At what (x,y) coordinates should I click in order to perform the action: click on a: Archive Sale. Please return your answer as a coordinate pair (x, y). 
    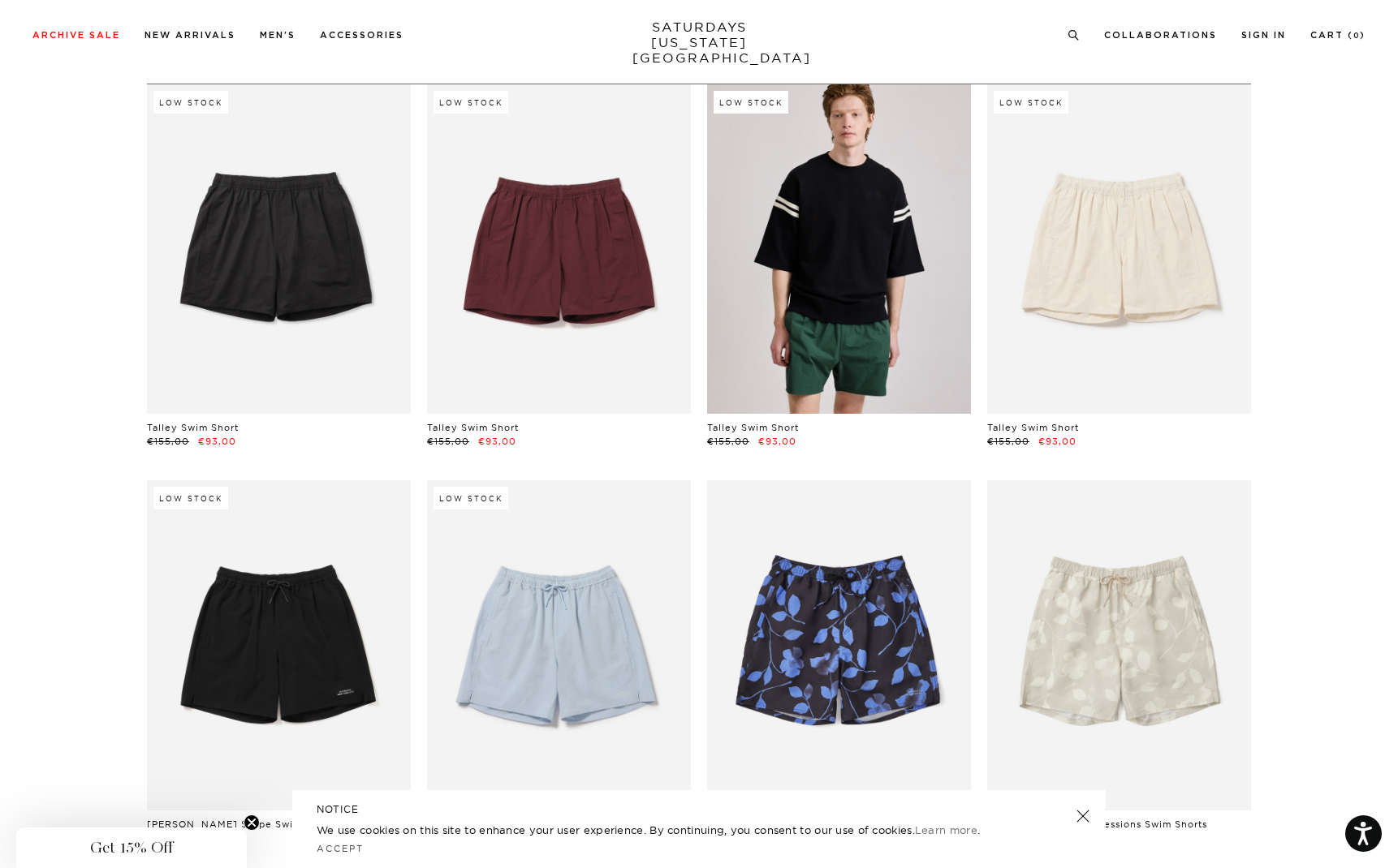
    Looking at the image, I should click on (77, 35).